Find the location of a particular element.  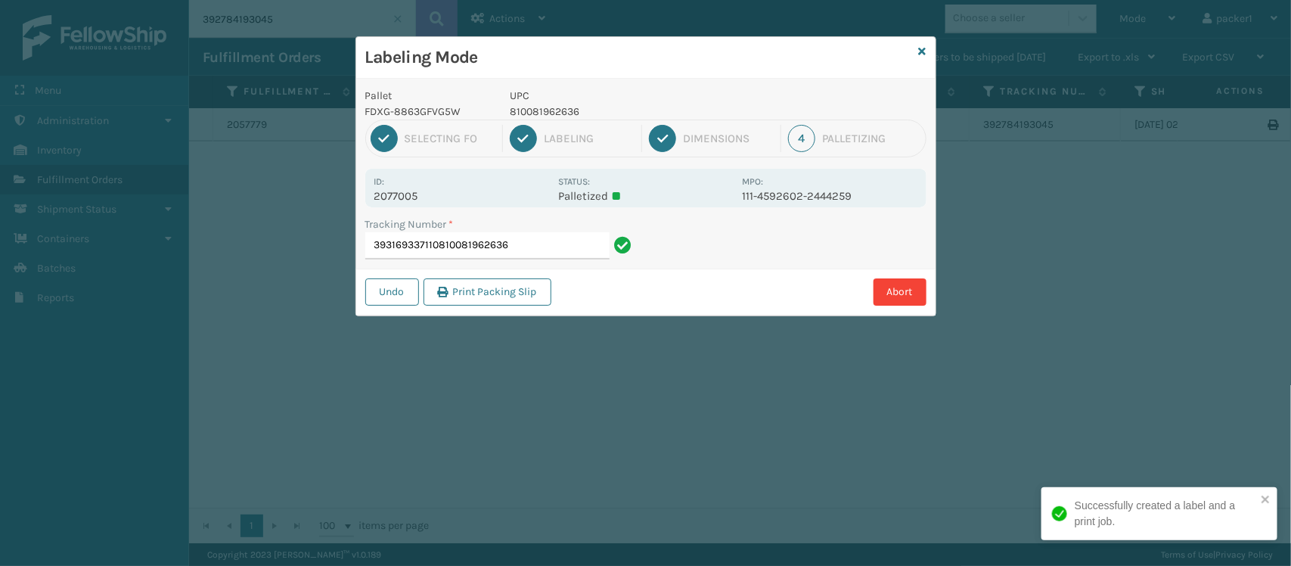

h3: Labeling Mode is located at coordinates (639, 57).